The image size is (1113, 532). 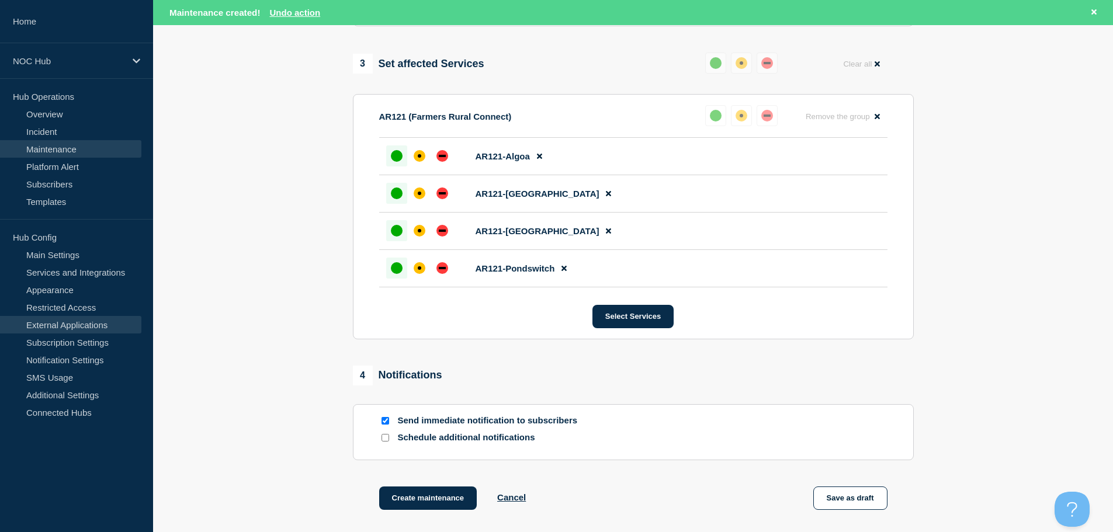 What do you see at coordinates (385, 438) in the screenshot?
I see `input: Schedule additional notifications` at bounding box center [385, 438].